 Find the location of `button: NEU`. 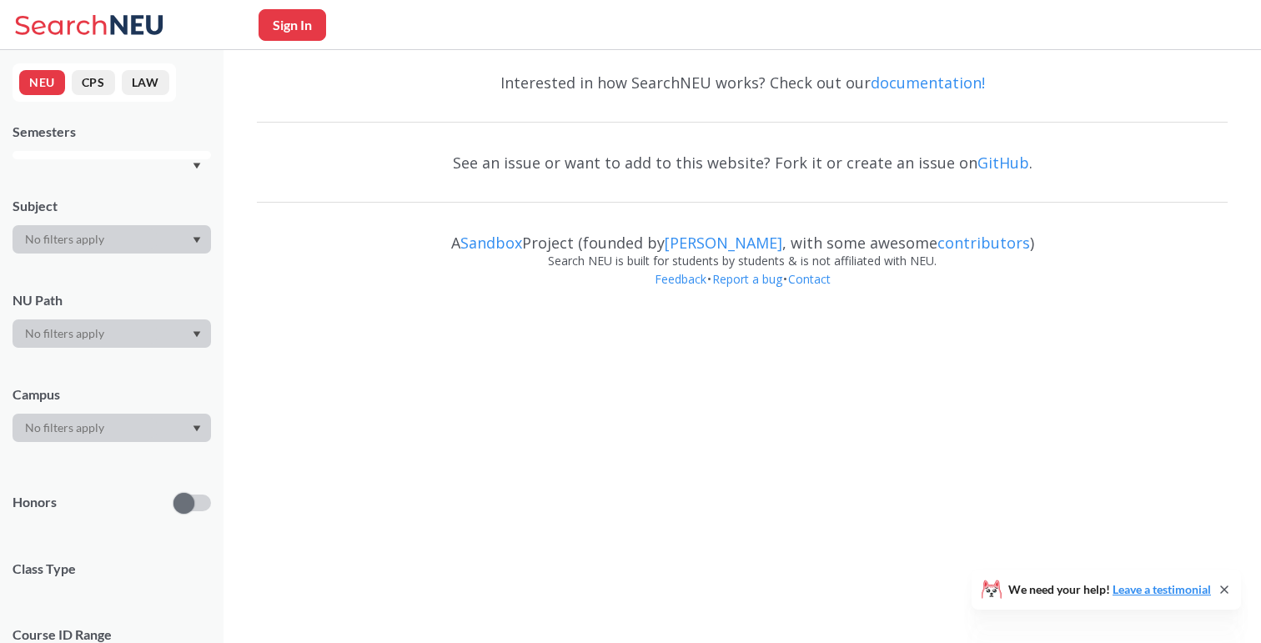

button: NEU is located at coordinates (42, 83).